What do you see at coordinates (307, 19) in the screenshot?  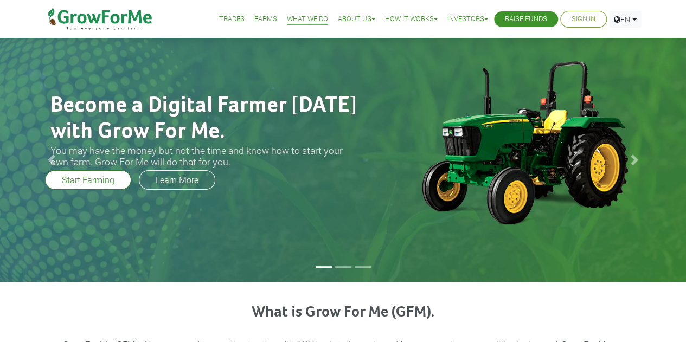 I see `a: What We Do` at bounding box center [307, 19].